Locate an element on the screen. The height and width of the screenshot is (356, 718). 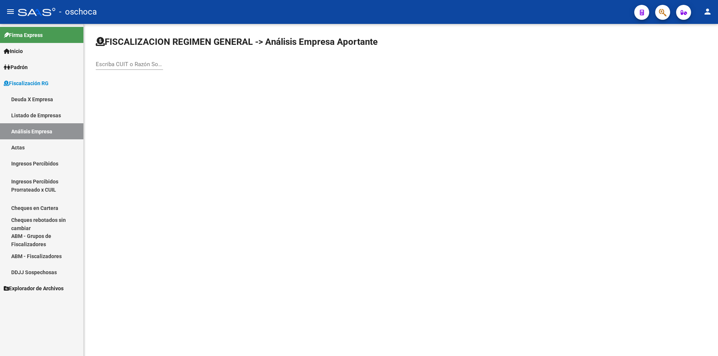
h1: FISCALIZACION REGIMEN GENERAL -> Análisis Empresa Aportante is located at coordinates (237, 42).